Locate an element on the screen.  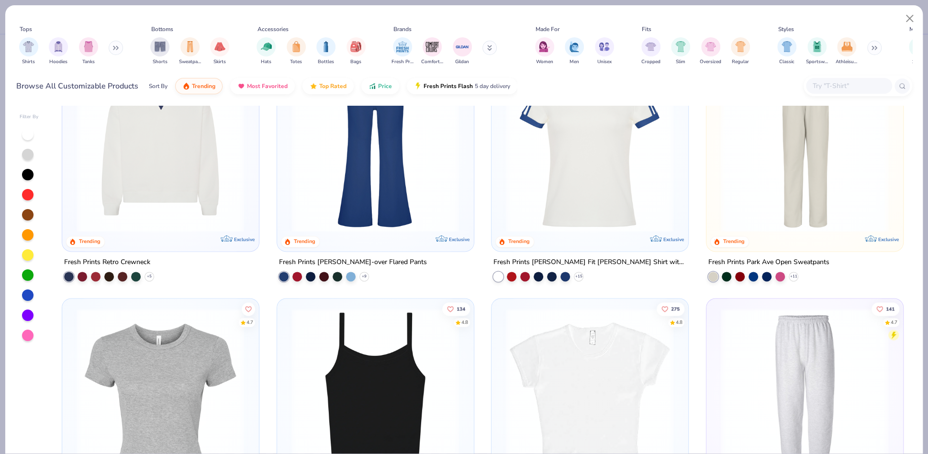
div: filter for Tanks is located at coordinates (89, 51).